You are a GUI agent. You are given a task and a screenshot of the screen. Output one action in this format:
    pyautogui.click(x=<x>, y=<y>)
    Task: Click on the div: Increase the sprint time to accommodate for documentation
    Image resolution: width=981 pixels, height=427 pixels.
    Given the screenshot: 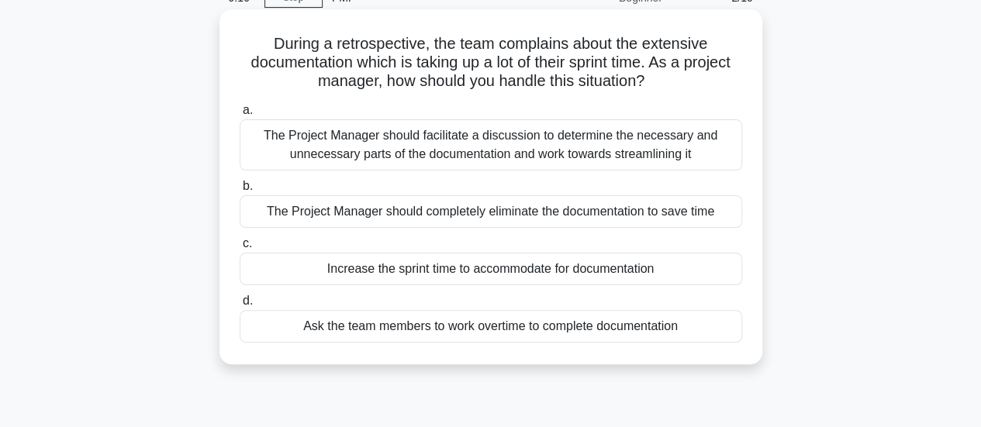 What is the action you would take?
    pyautogui.click(x=491, y=269)
    